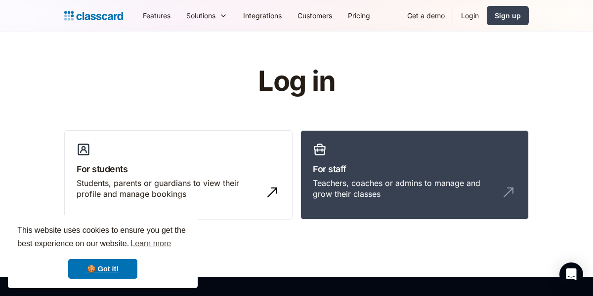  Describe the element at coordinates (151, 244) in the screenshot. I see `a: learn more about cookies` at that location.